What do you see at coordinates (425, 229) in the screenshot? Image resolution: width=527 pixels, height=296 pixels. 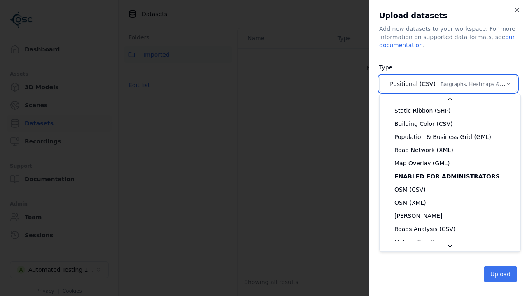 I see `span: Roads Analysis (CSV)` at bounding box center [425, 229].